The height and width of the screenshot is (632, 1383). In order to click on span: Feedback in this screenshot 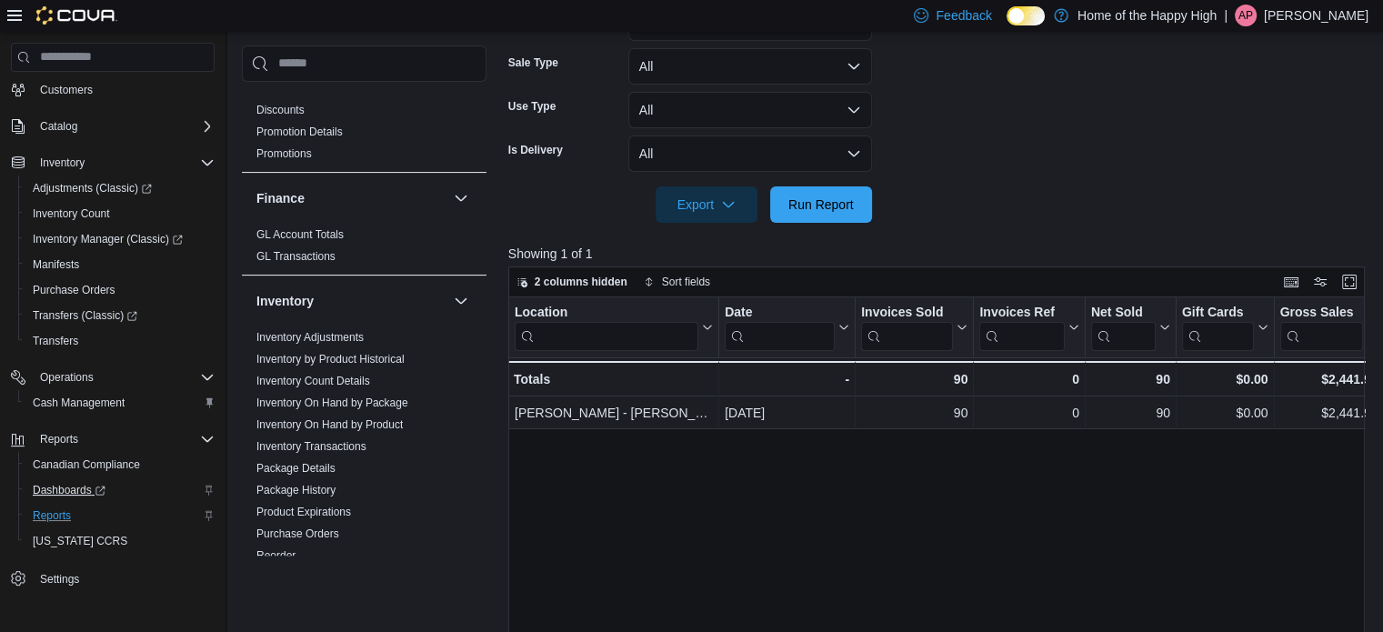, I will do `click(963, 15)`.